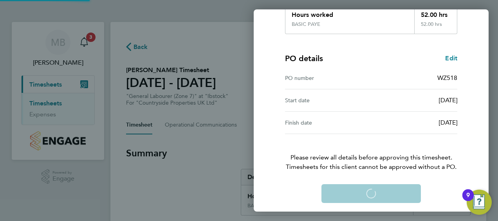  Describe the element at coordinates (371, 167) in the screenshot. I see `span: Timesheets for this client cannot be approved without a PO.` at that location.